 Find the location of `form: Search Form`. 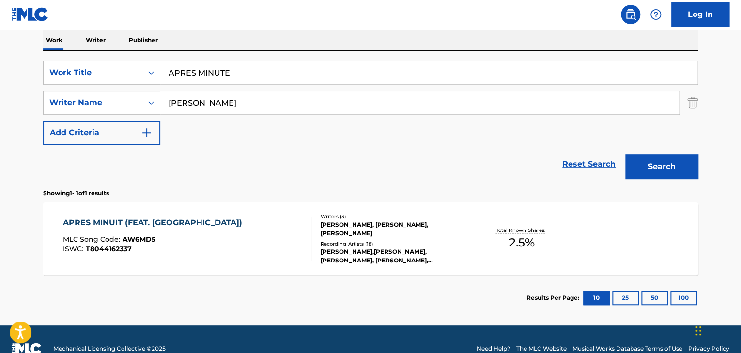

form: Search Form is located at coordinates (370, 122).